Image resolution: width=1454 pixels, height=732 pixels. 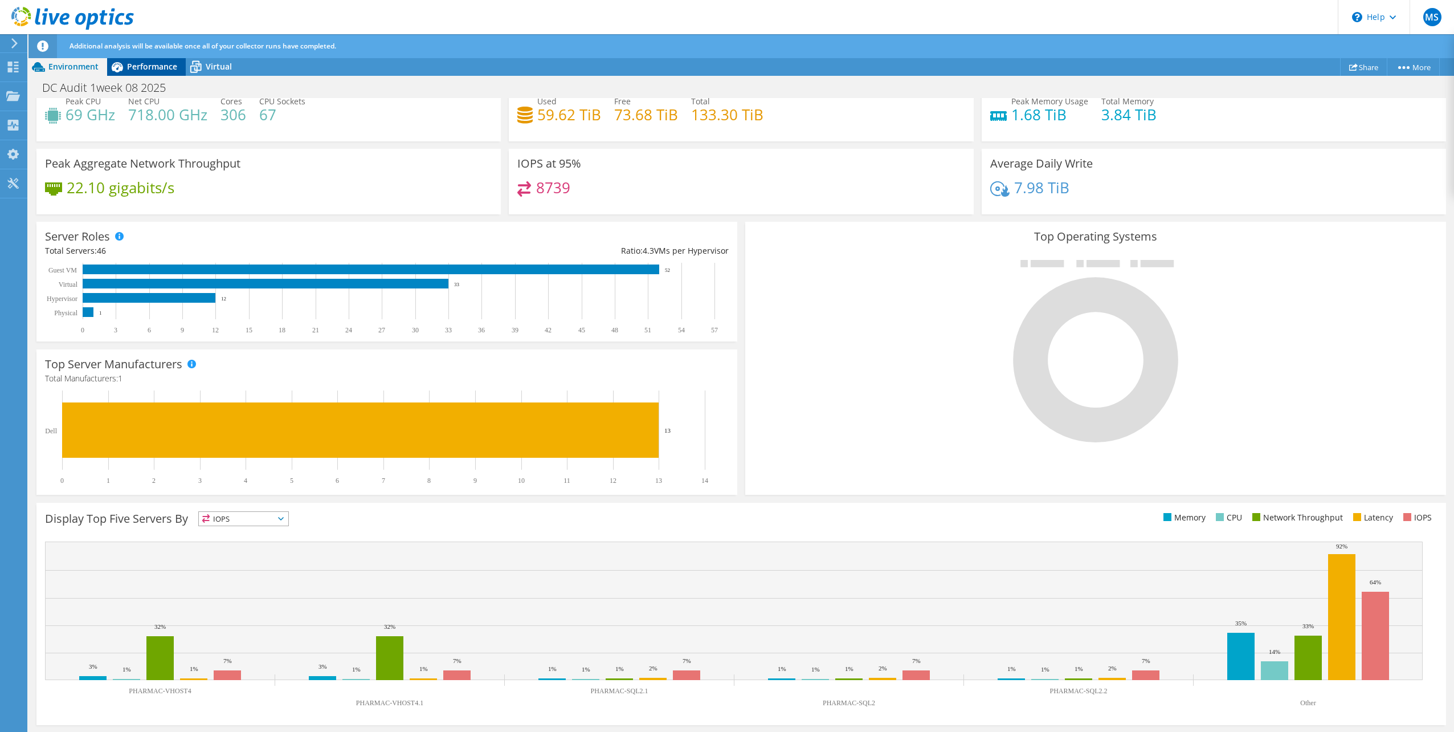 I want to click on h3: Top Server Manufacturers, so click(x=113, y=364).